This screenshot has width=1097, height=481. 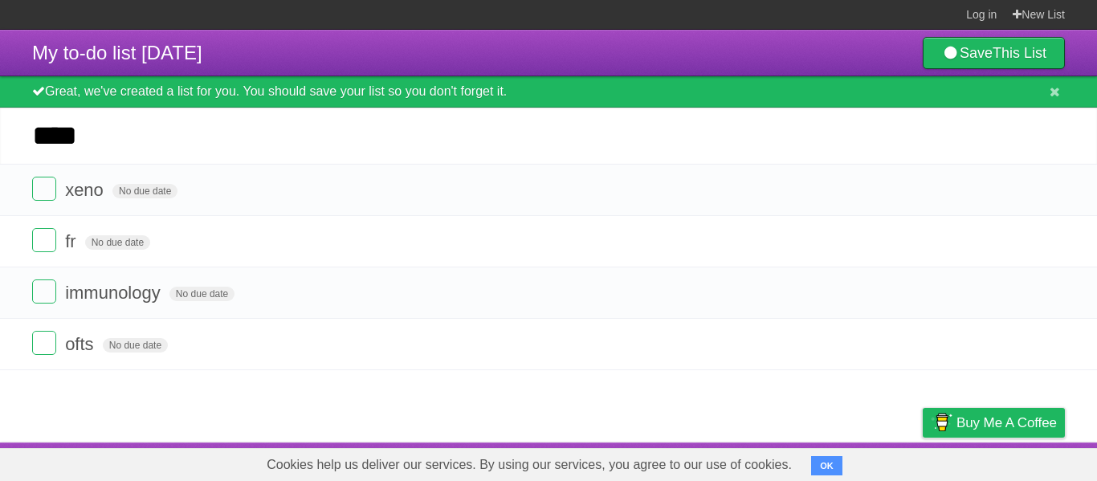 What do you see at coordinates (81, 344) in the screenshot?
I see `span: ofts` at bounding box center [81, 344].